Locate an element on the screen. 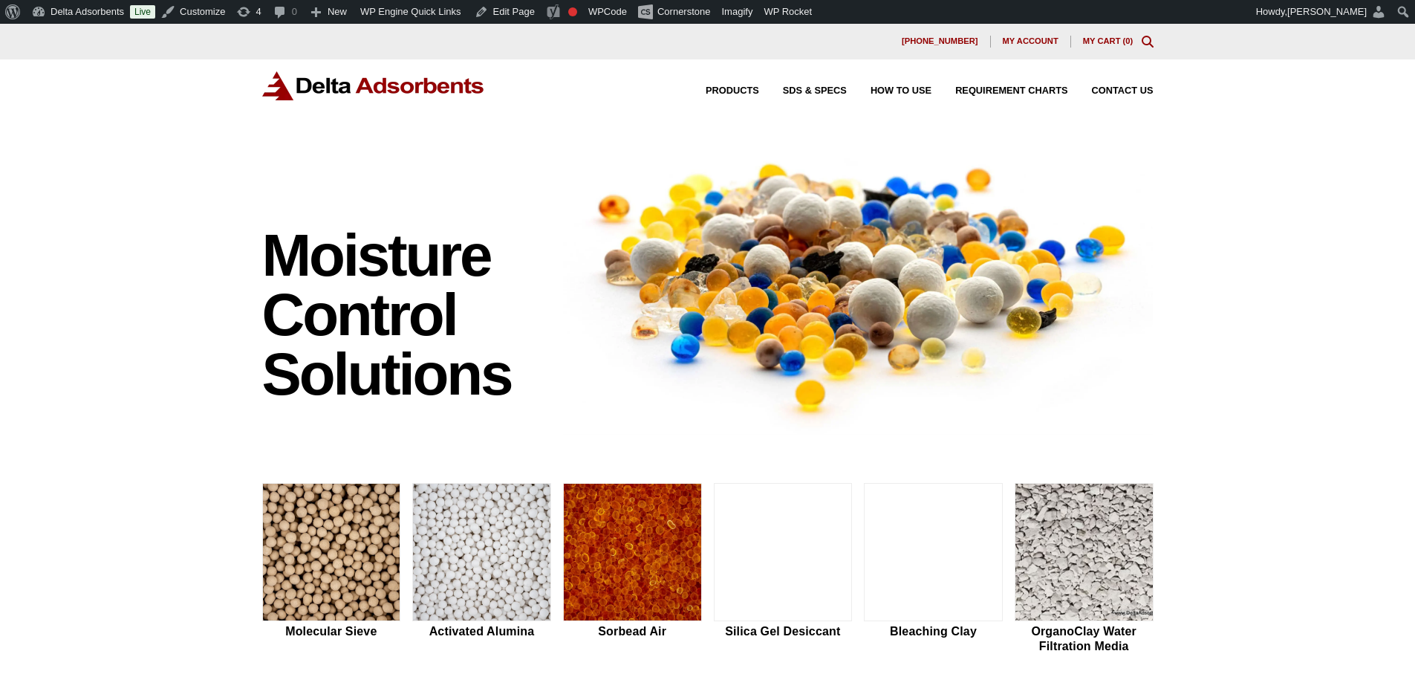  span: Products is located at coordinates (732, 91).